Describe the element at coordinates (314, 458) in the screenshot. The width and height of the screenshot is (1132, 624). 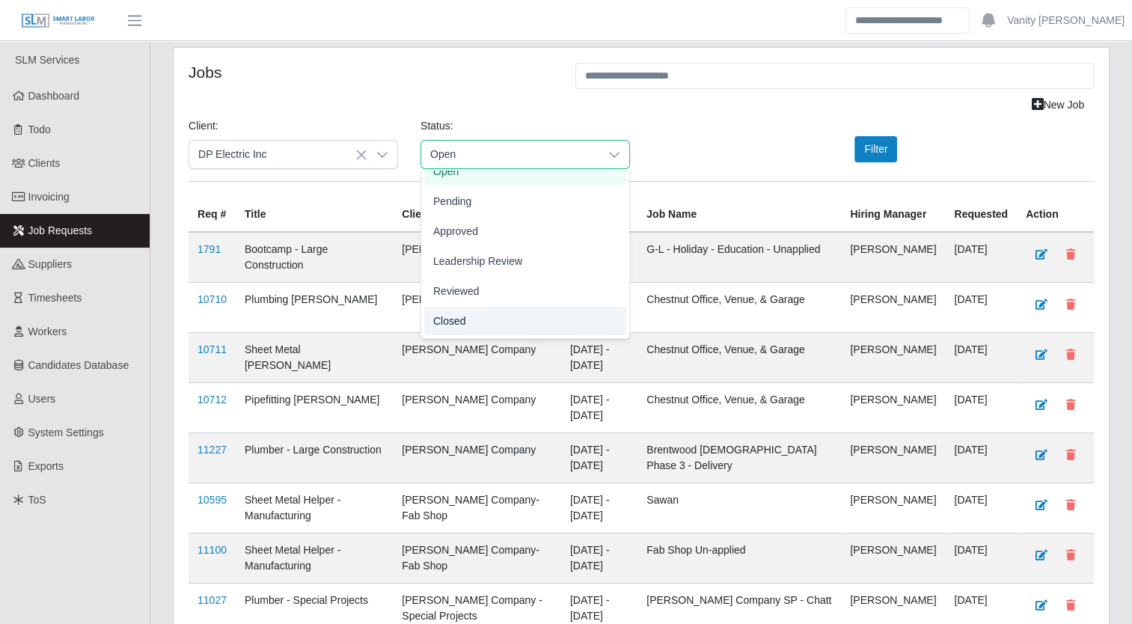
I see `td: Plumber - Large Construction` at that location.